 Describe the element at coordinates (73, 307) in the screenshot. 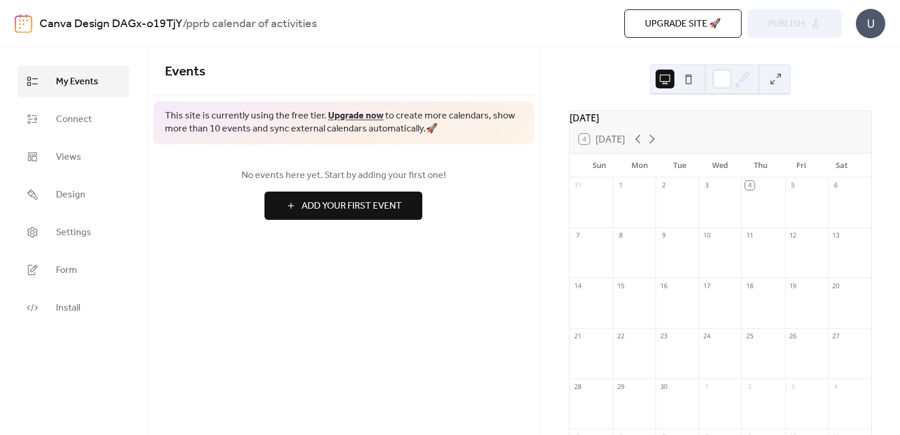

I see `a: Install` at that location.